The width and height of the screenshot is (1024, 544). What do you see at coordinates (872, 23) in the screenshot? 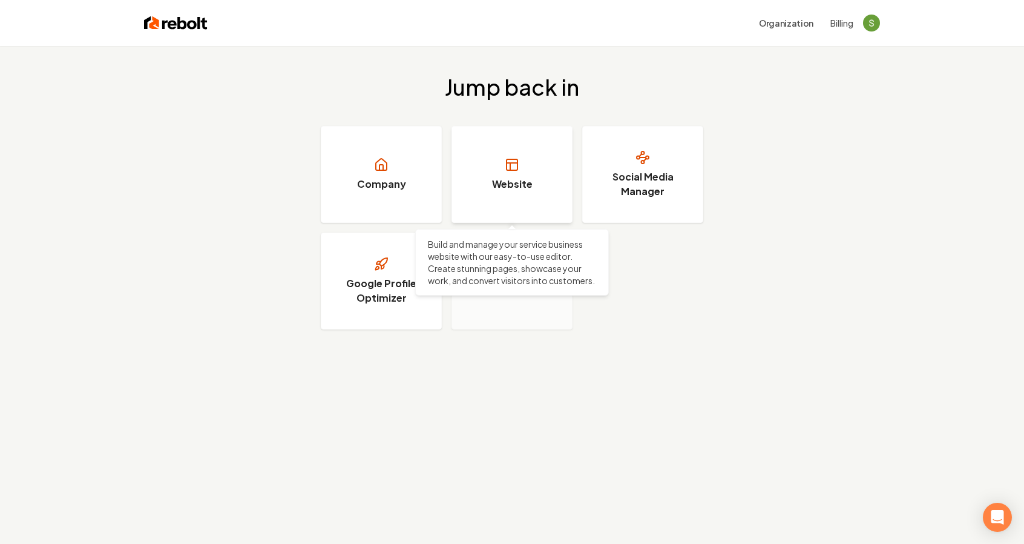
I see `img: Sales Champion` at bounding box center [872, 23].